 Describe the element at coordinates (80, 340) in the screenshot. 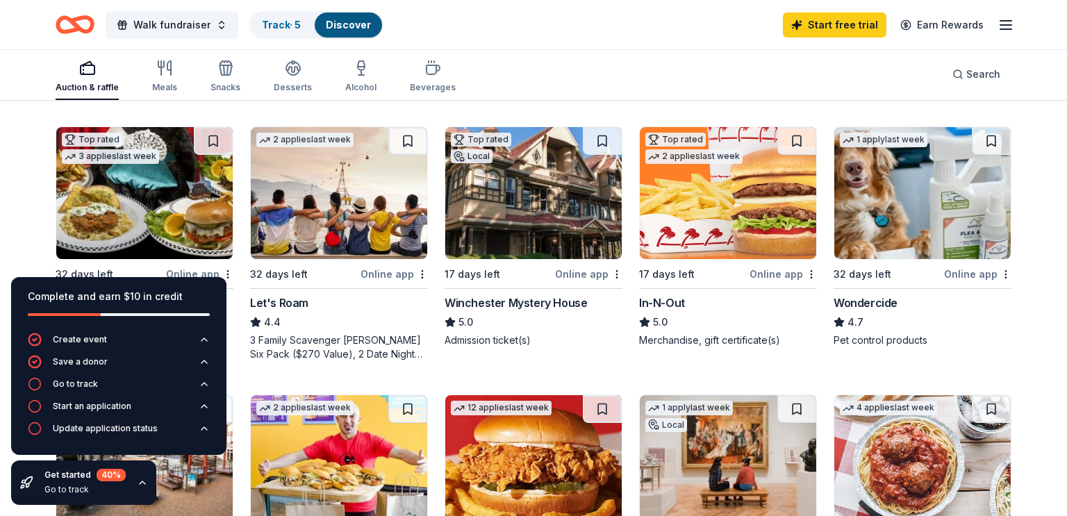

I see `div: Create event` at that location.